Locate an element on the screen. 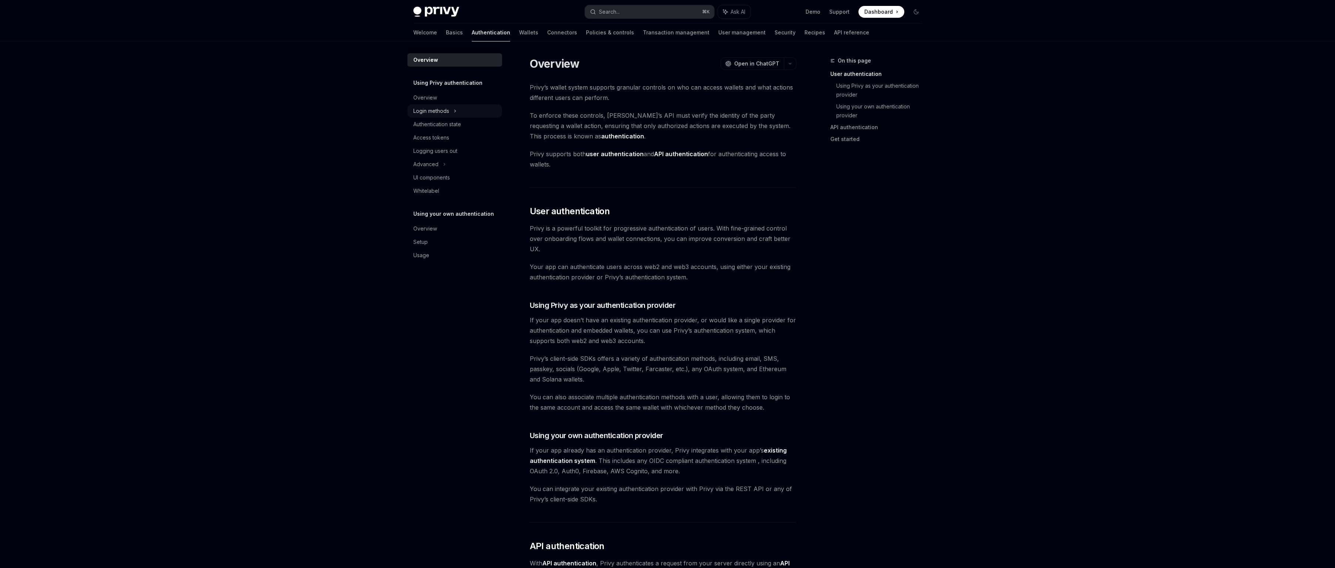 This screenshot has width=1335, height=568. a: UI components is located at coordinates (455, 177).